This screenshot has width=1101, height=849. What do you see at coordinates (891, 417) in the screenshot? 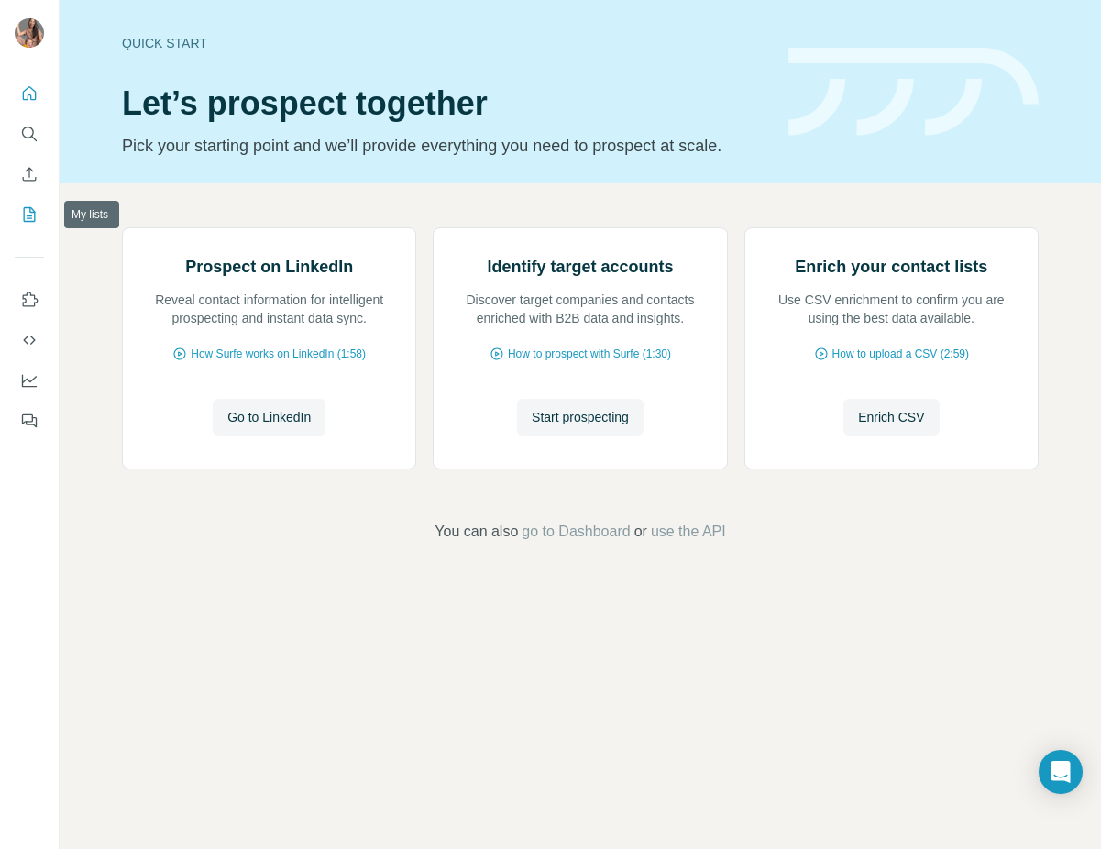
I see `span: Enrich CSV` at bounding box center [891, 417].